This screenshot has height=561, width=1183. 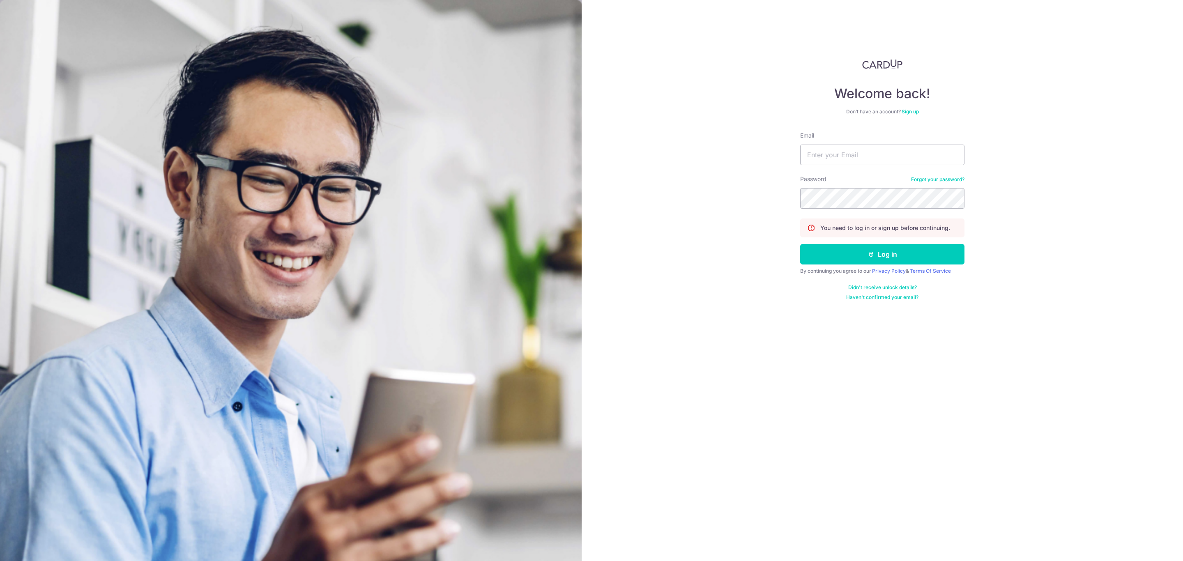 I want to click on a: Sign up, so click(x=911, y=111).